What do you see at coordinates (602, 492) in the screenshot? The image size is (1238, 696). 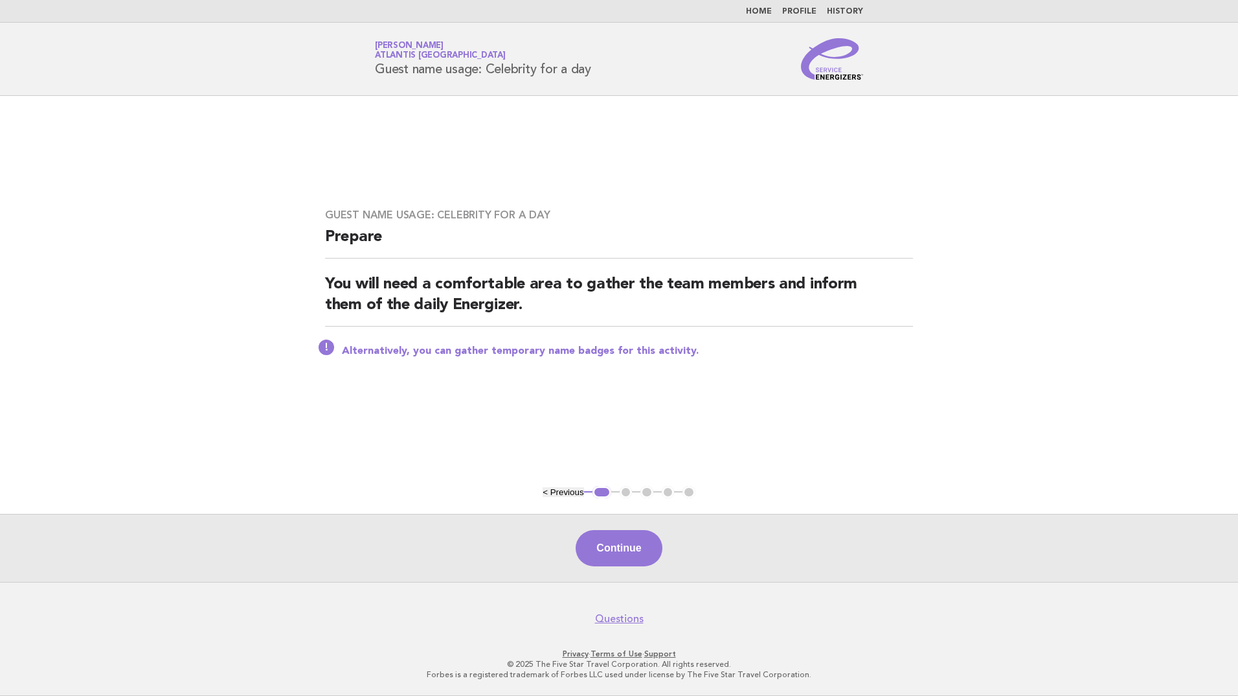 I see `button: 1` at bounding box center [602, 492].